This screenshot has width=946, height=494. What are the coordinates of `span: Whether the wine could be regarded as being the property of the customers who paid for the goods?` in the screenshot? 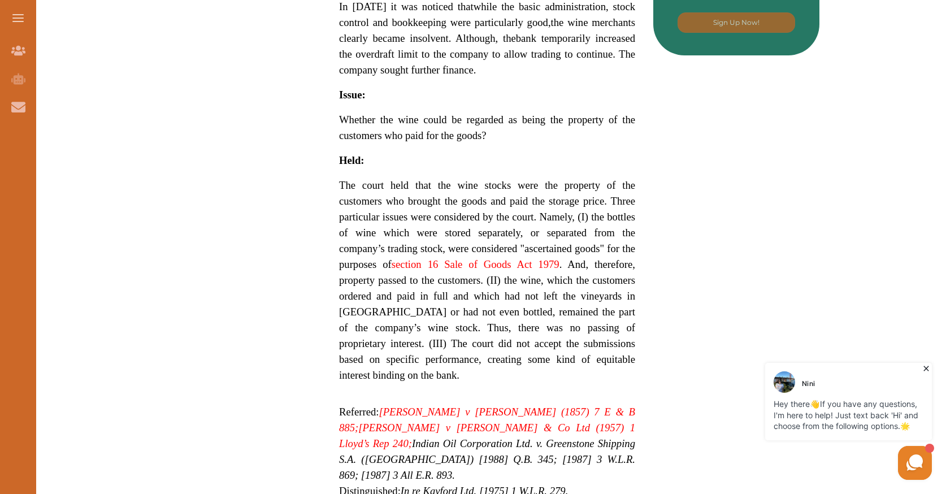 It's located at (487, 127).